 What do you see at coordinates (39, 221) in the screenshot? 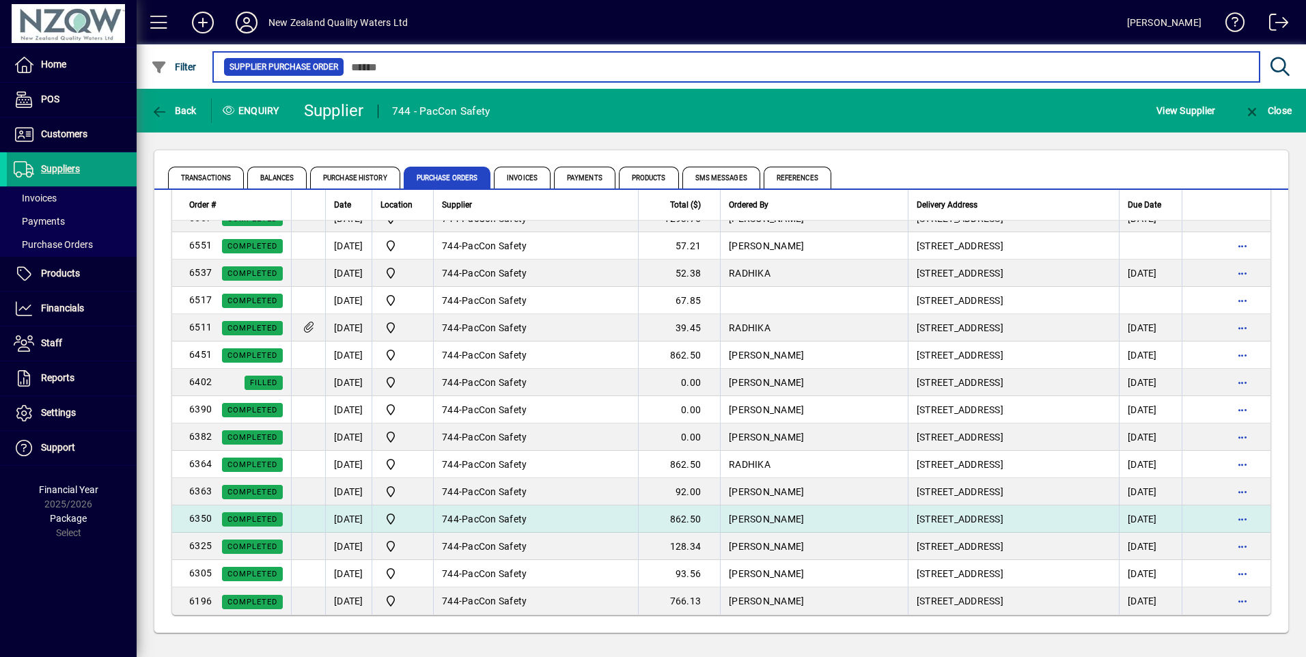
I see `span: Payments` at bounding box center [39, 221].